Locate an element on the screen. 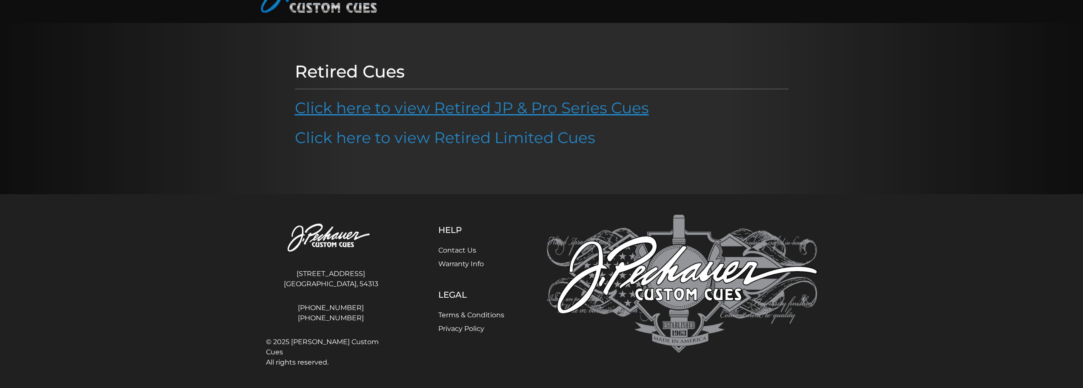  a: Privacy Policy is located at coordinates (461, 328).